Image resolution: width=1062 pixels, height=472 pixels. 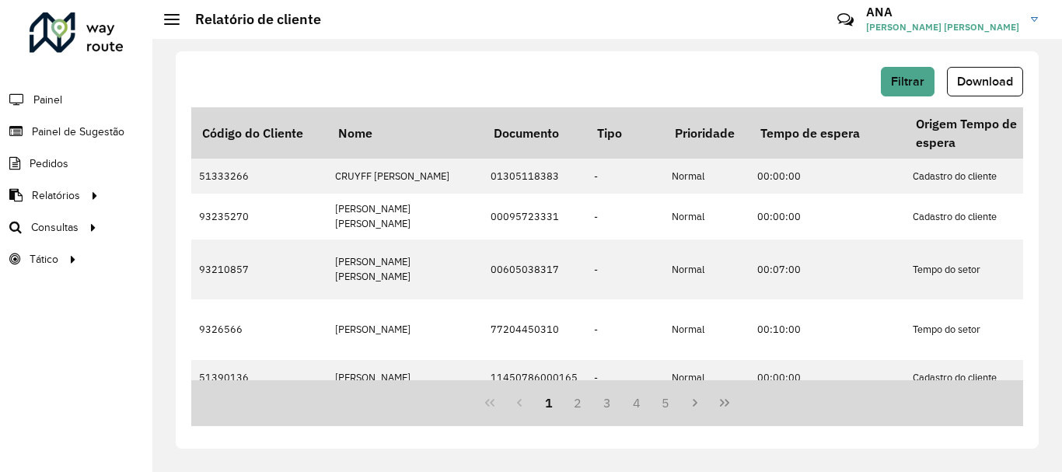 What do you see at coordinates (942, 12) in the screenshot?
I see `h3: ANA` at bounding box center [942, 12].